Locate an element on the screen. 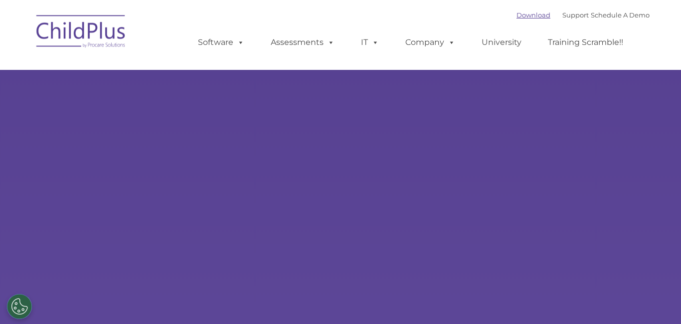 This screenshot has height=324, width=681. a: IT is located at coordinates (370, 42).